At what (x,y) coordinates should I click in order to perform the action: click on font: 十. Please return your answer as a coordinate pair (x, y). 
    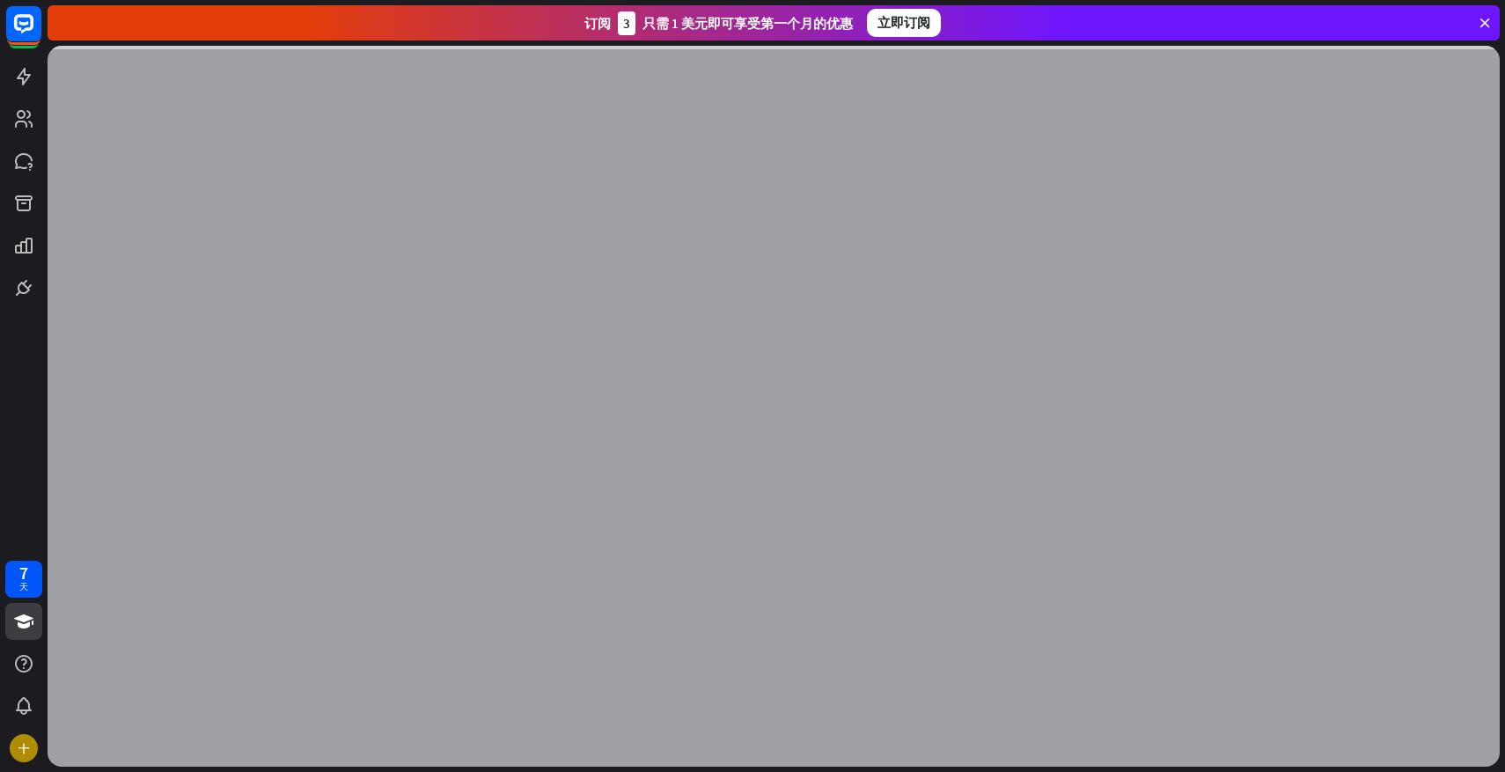
    Looking at the image, I should click on (24, 748).